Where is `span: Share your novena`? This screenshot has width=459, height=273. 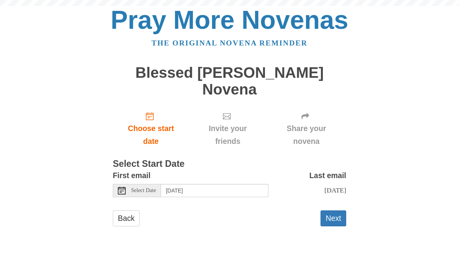
span: Share your novena is located at coordinates (306, 135).